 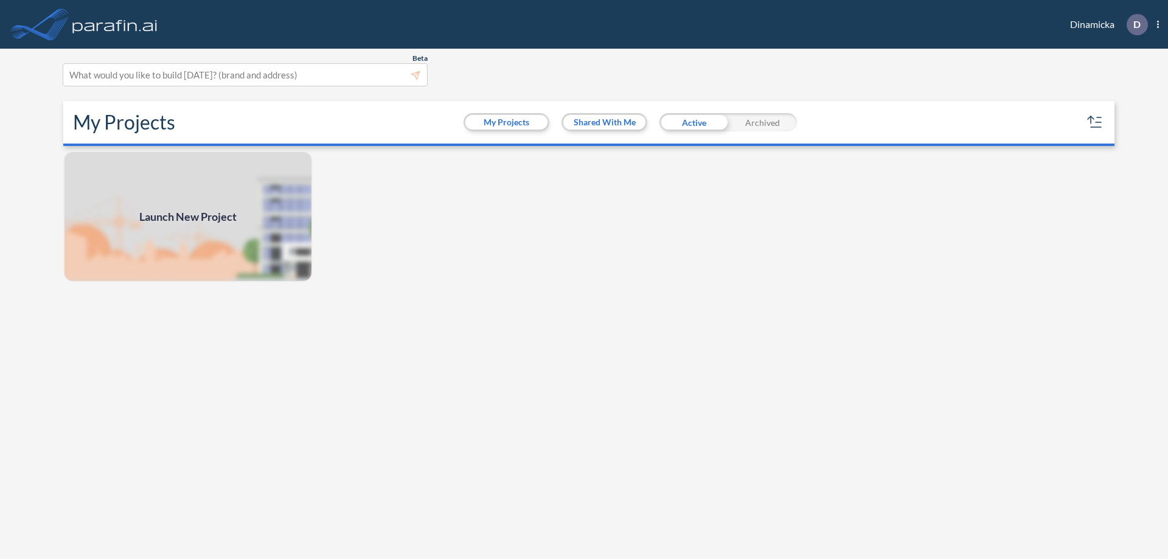 I want to click on button: My Projects, so click(x=506, y=122).